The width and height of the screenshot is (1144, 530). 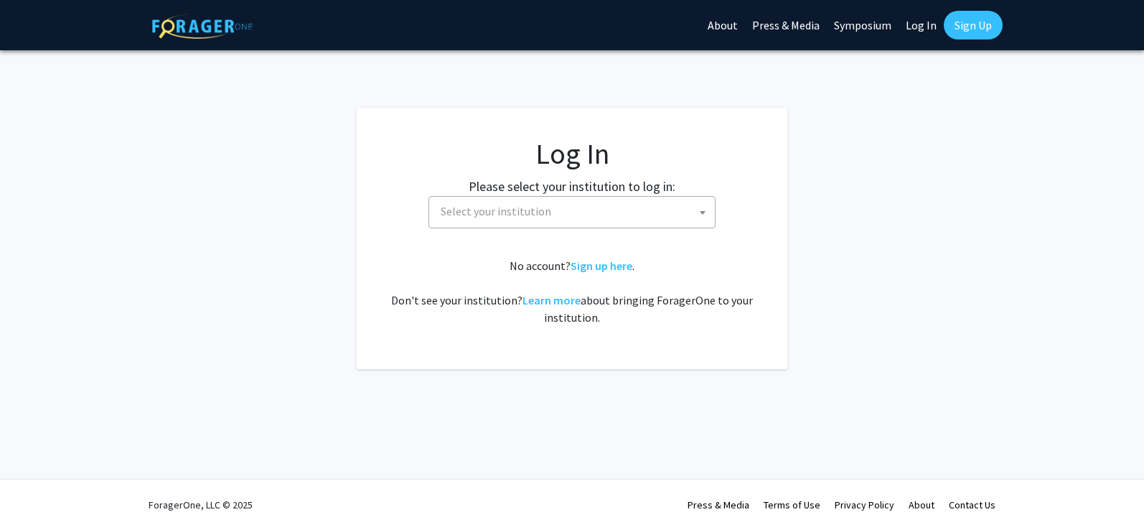 I want to click on a: Terms of Use, so click(x=792, y=505).